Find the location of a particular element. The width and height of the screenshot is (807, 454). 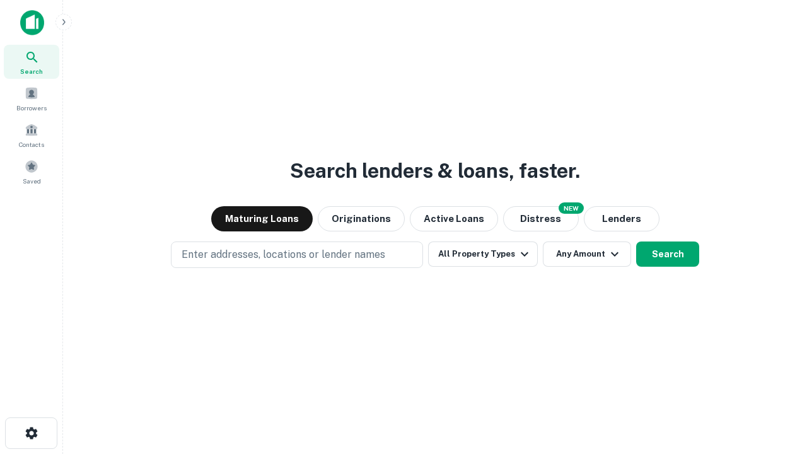

div: Saved is located at coordinates (32, 172).